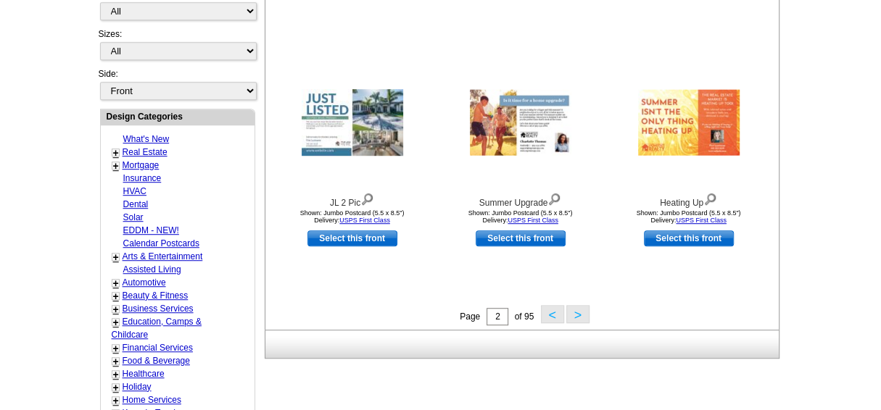 The width and height of the screenshot is (881, 410). What do you see at coordinates (157, 348) in the screenshot?
I see `a: Financial Services` at bounding box center [157, 348].